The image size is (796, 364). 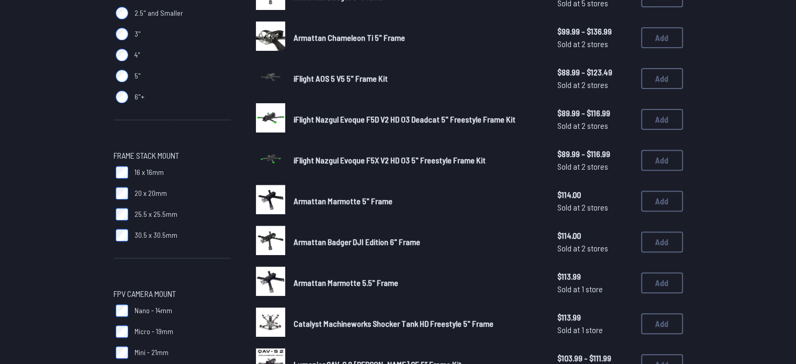 I want to click on span: Catalyst Machineworks Shocker Tank HD Freestyle 5" Frame, so click(x=394, y=323).